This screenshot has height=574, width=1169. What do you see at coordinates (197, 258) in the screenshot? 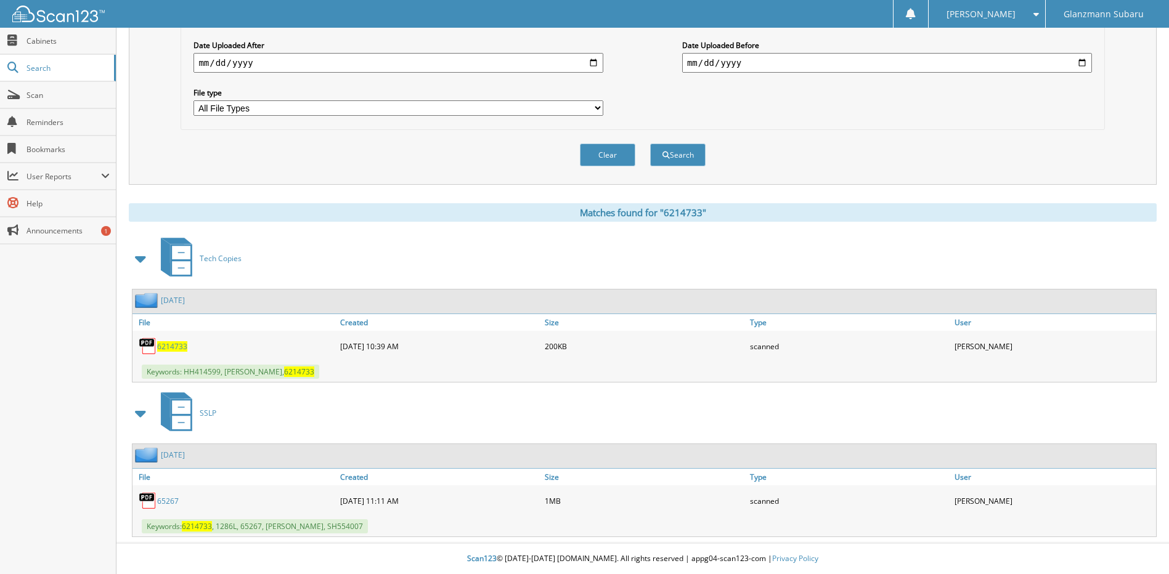
I see `a: Tech Copies` at bounding box center [197, 258].